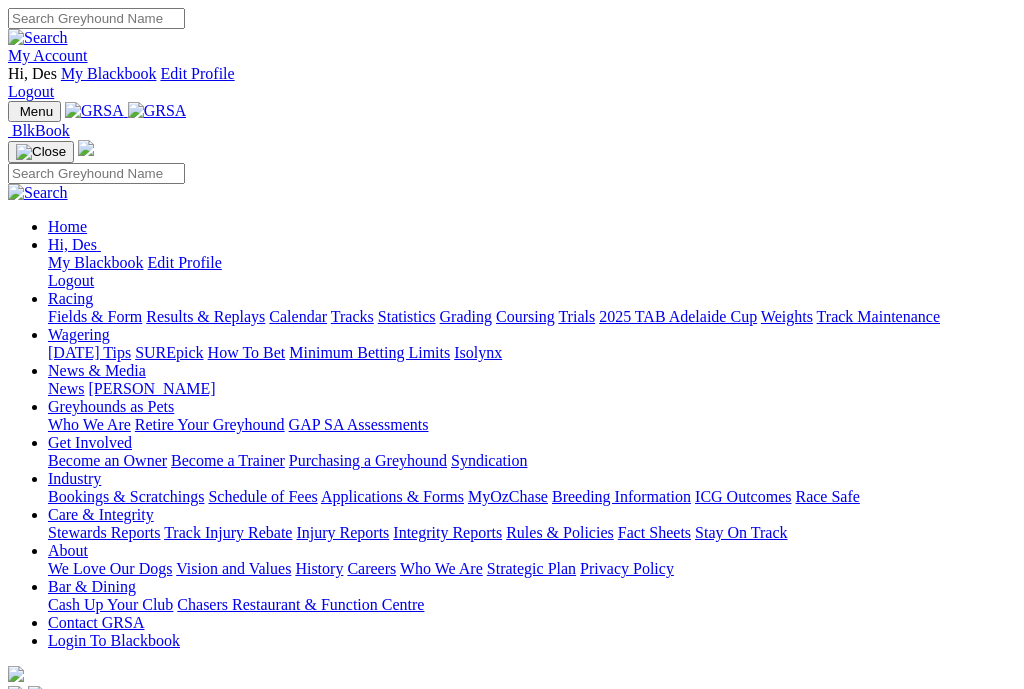  What do you see at coordinates (74, 478) in the screenshot?
I see `a: Industry` at bounding box center [74, 478].